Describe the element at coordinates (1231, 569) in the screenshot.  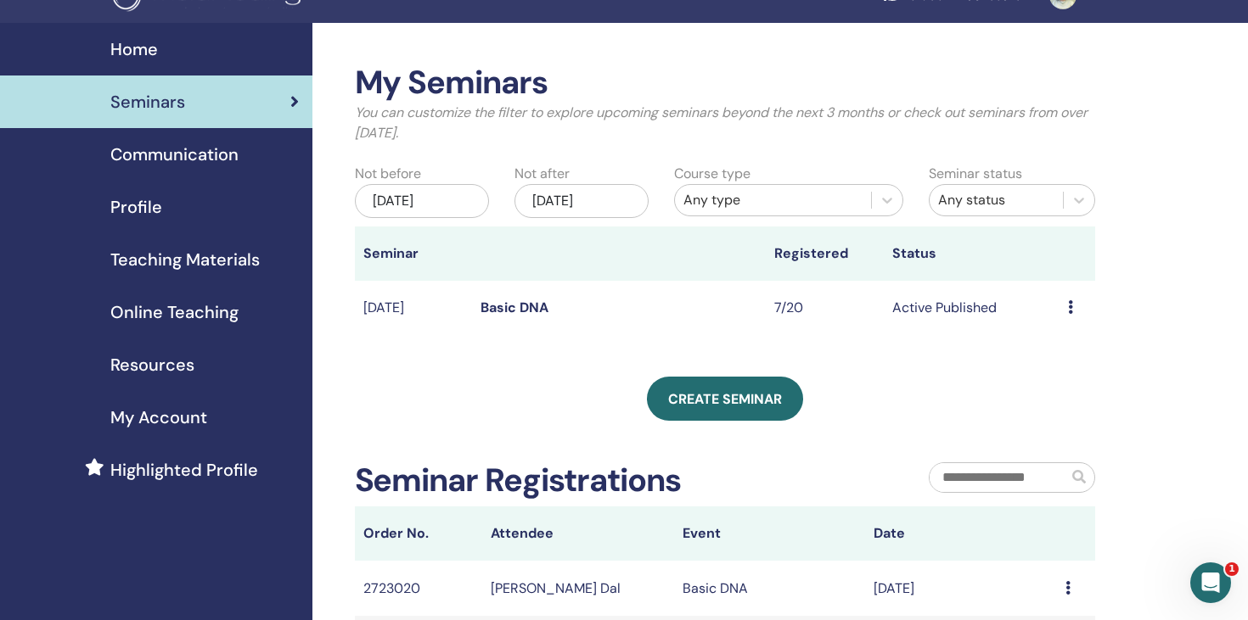
I see `span: 1` at that location.